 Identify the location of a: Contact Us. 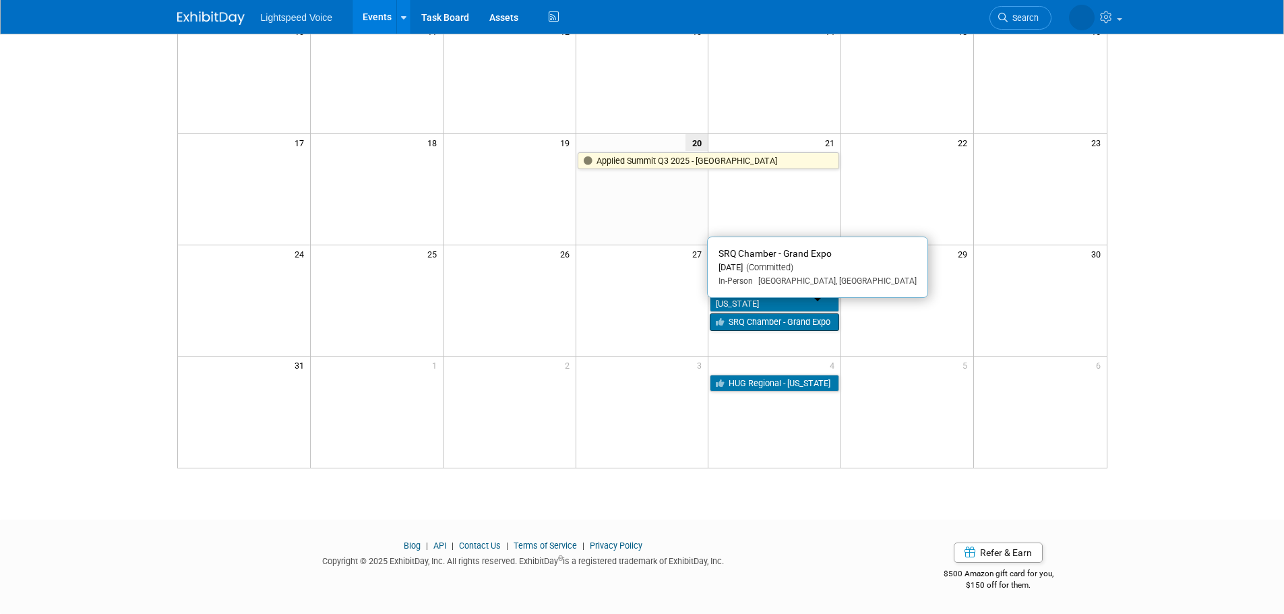
(480, 545).